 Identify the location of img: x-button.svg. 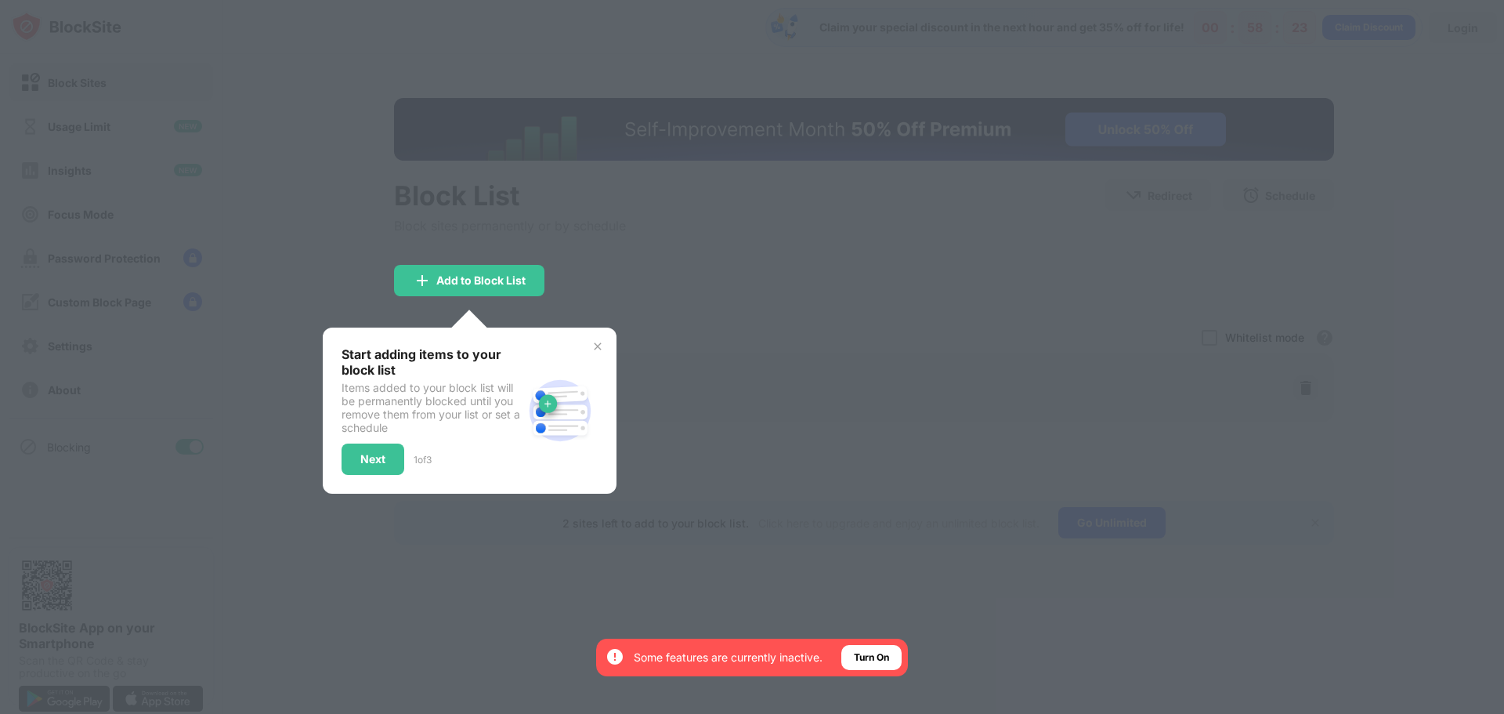
(598, 346).